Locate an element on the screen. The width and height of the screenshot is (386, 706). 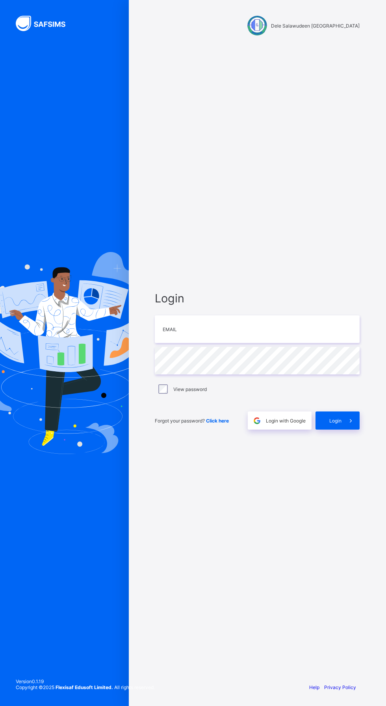
span: Login with Google is located at coordinates (285, 420).